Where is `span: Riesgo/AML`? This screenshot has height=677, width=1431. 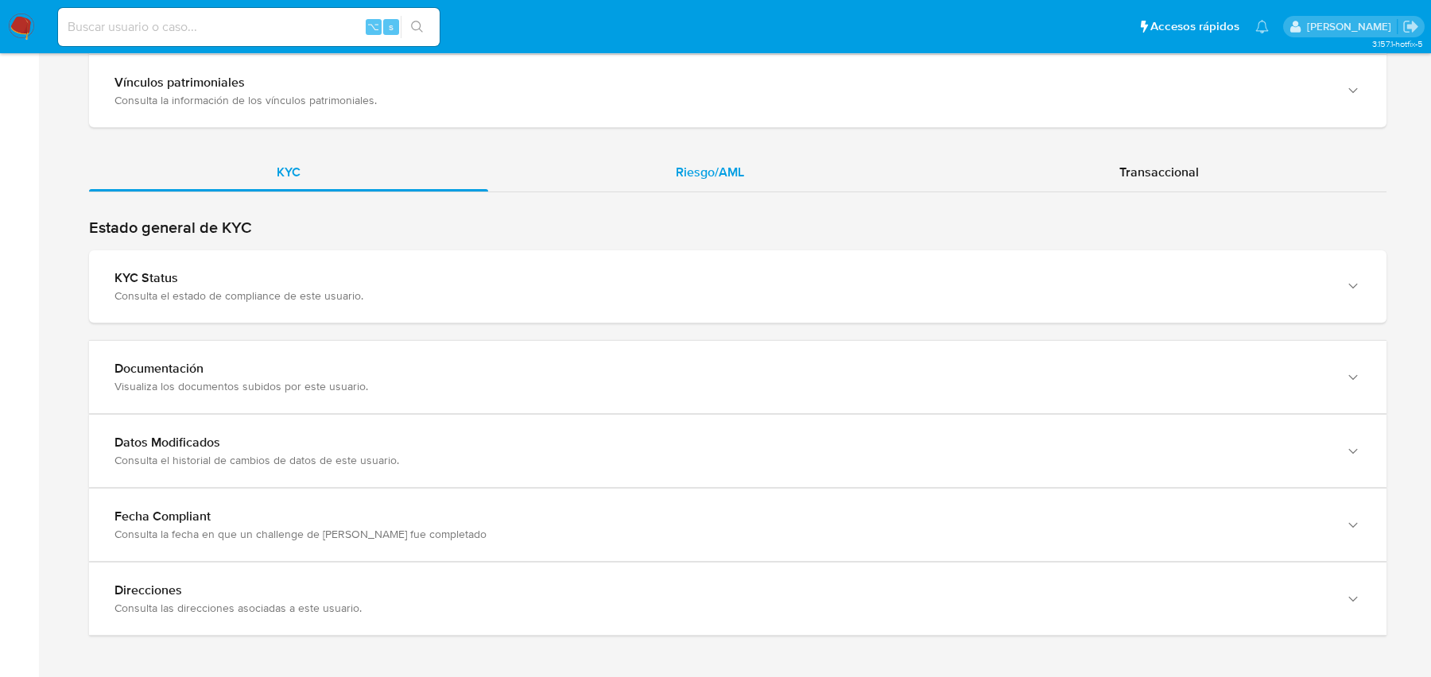
span: Riesgo/AML is located at coordinates (710, 172).